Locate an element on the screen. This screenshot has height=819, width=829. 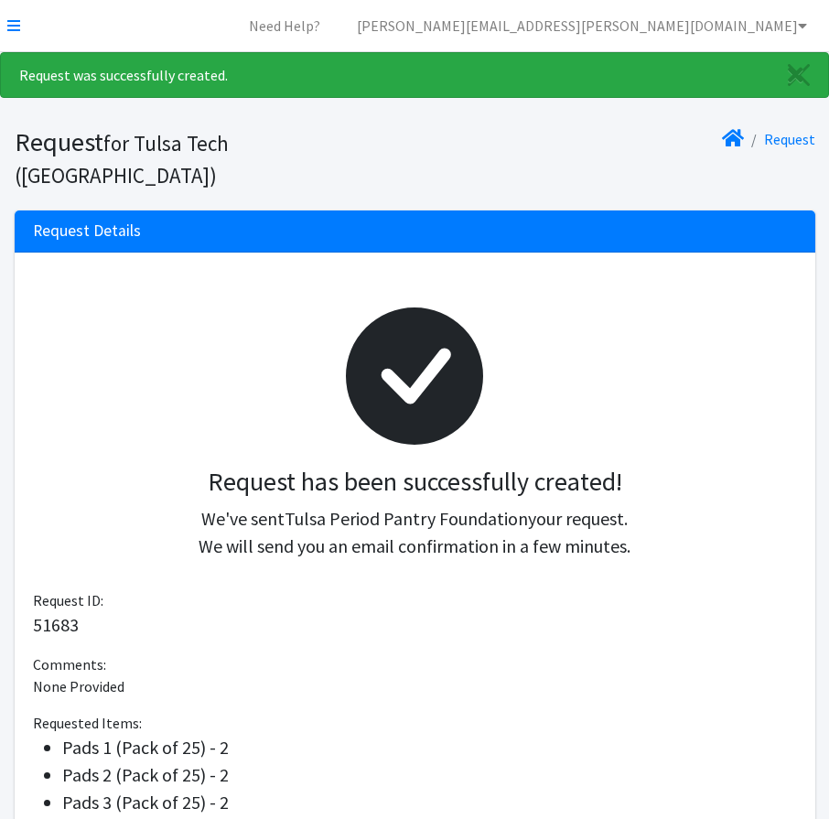
span: Comments: is located at coordinates (70, 664).